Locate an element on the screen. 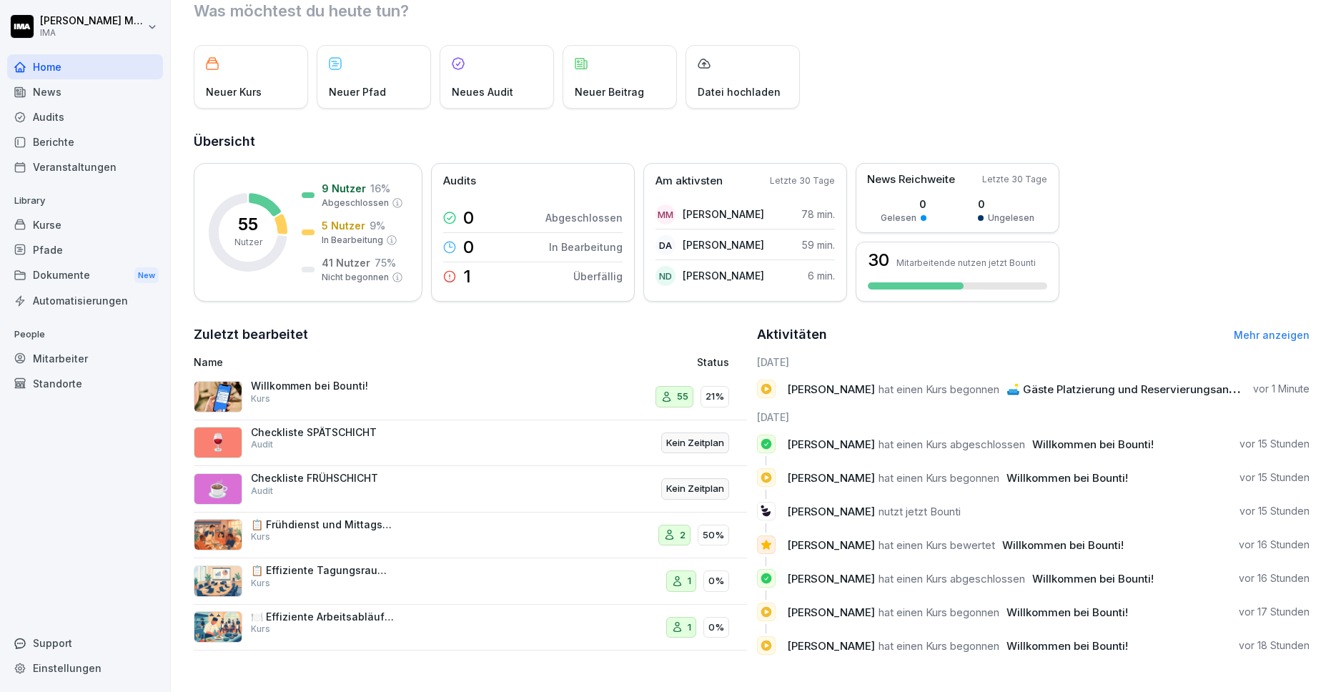  p: vor 18 Stunden is located at coordinates (1273, 645).